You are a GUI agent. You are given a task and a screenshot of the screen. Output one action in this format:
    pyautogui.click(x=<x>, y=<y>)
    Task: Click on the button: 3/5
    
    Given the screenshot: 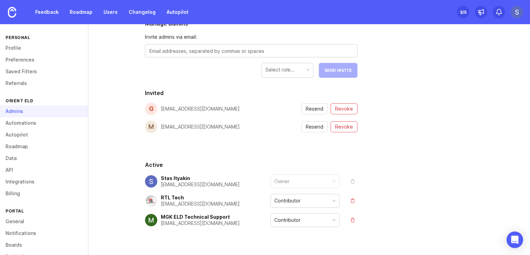 What is the action you would take?
    pyautogui.click(x=463, y=12)
    